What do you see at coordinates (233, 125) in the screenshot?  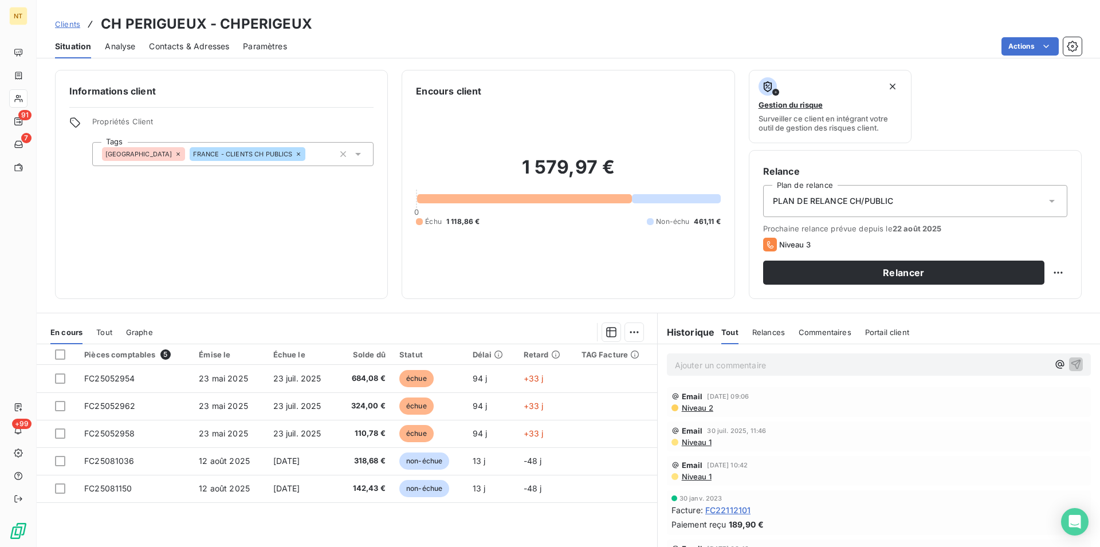 I see `span: Propriétés Client` at bounding box center [233, 125].